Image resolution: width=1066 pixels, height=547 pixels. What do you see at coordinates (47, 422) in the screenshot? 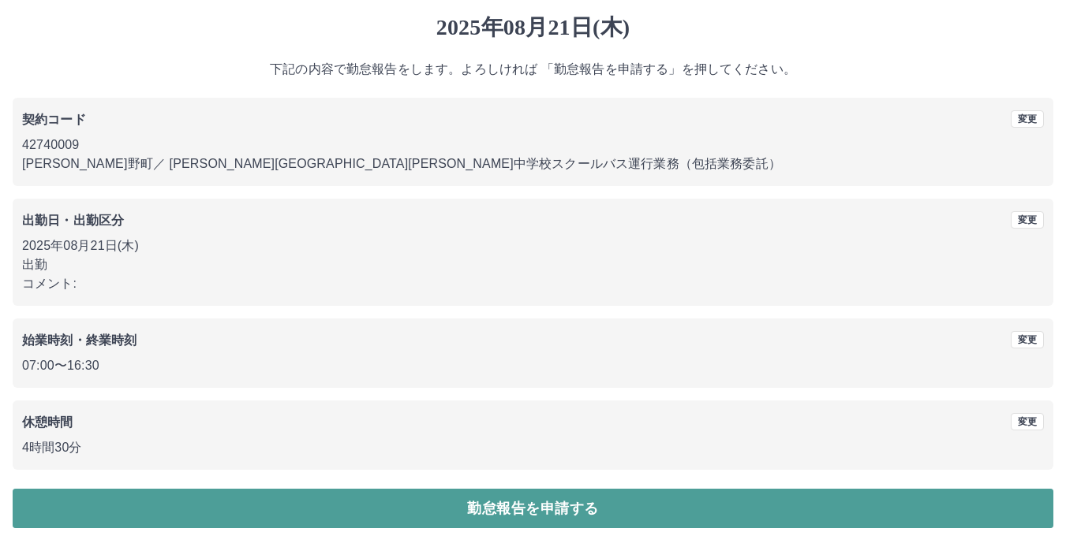
I see `b: 休憩時間` at bounding box center [47, 422].